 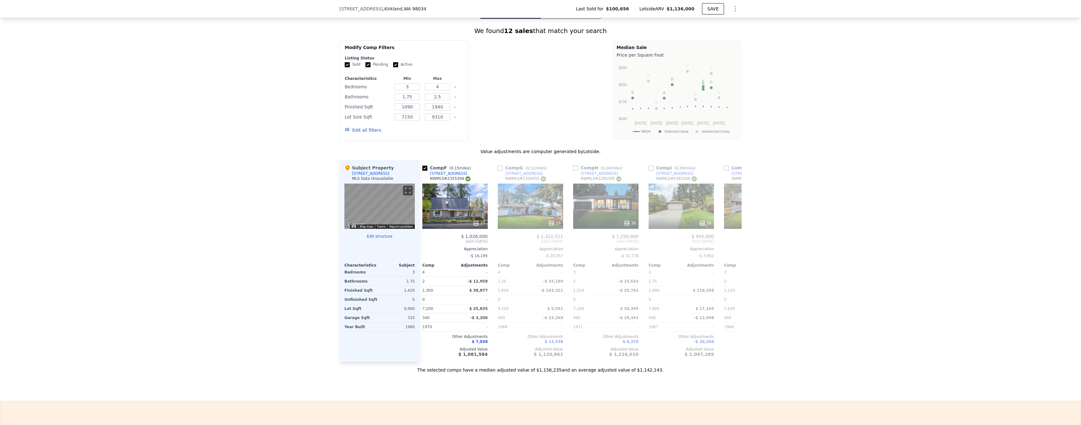 I want to click on div: 1,420, so click(x=398, y=290).